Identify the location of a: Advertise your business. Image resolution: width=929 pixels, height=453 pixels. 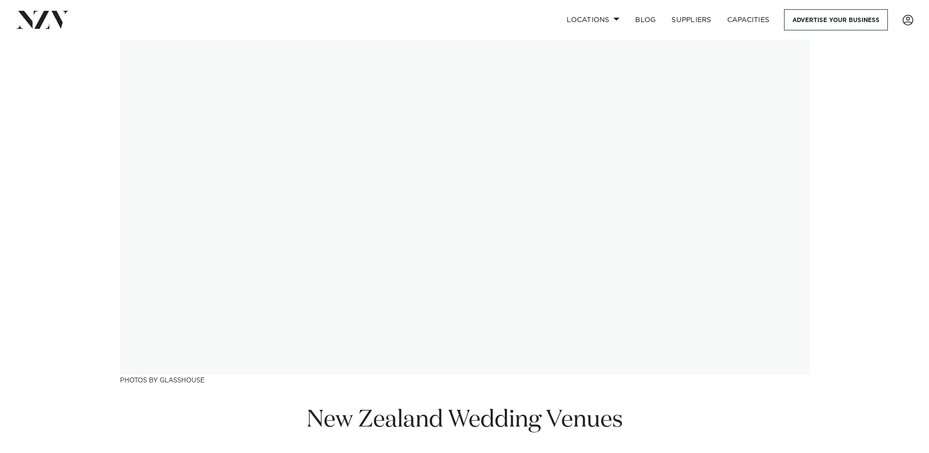
(836, 20).